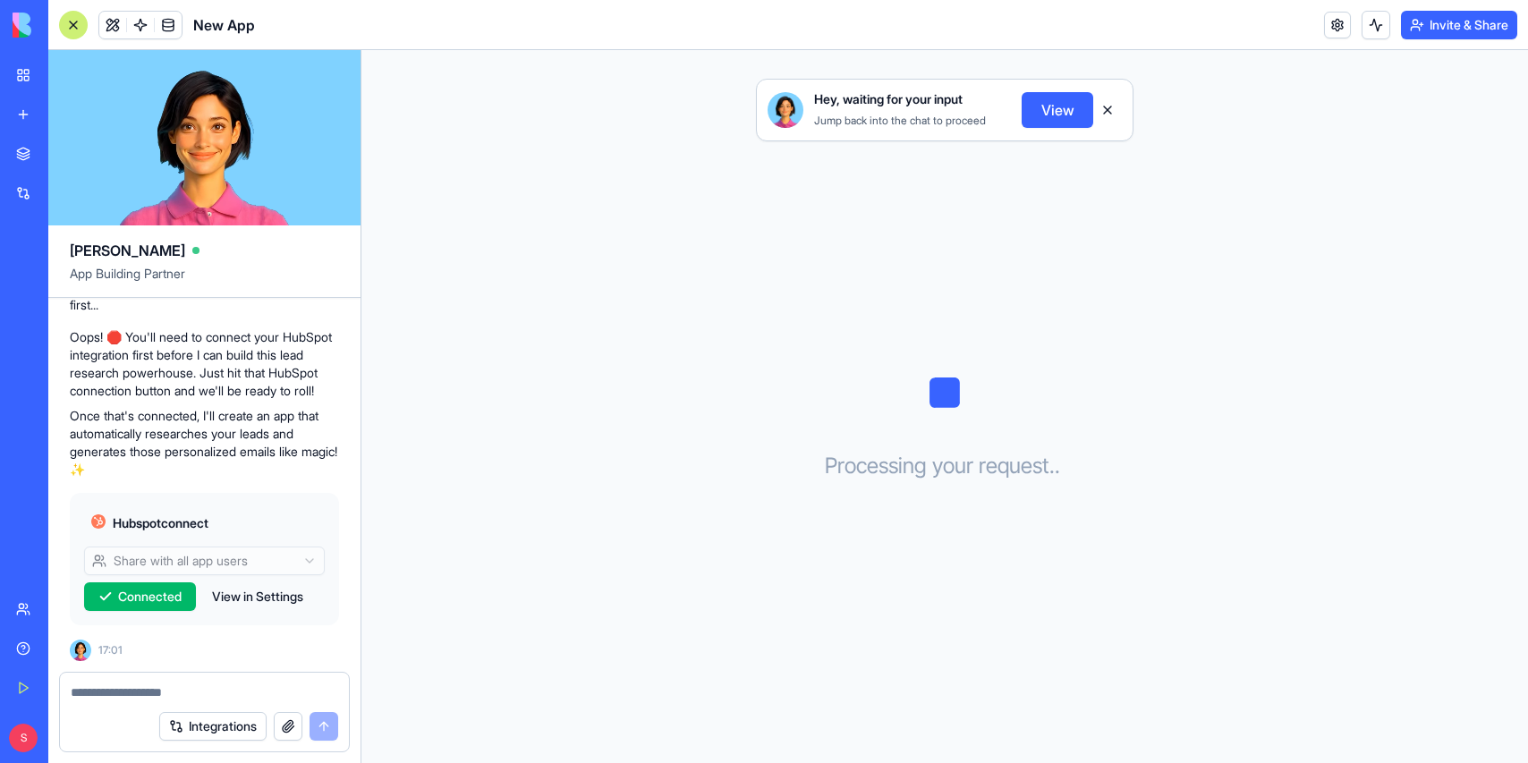  What do you see at coordinates (204, 364) in the screenshot?
I see `p: Oops! 🛑 You'll need to connect your HubSpot integration first before I can build this lead resear...` at bounding box center [204, 364].